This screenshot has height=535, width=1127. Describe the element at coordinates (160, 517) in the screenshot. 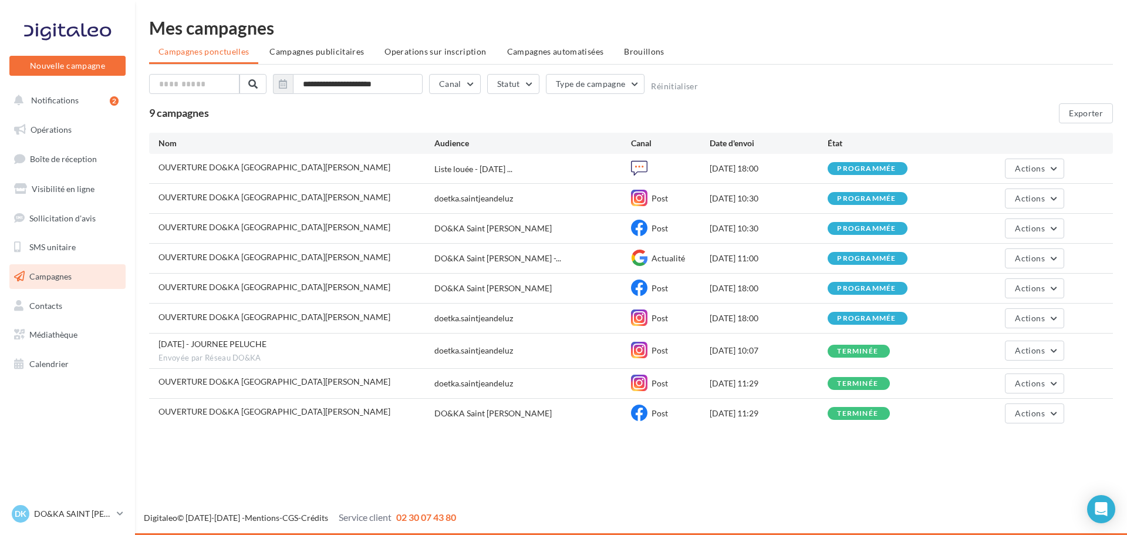

I see `a: Digitaleo` at that location.